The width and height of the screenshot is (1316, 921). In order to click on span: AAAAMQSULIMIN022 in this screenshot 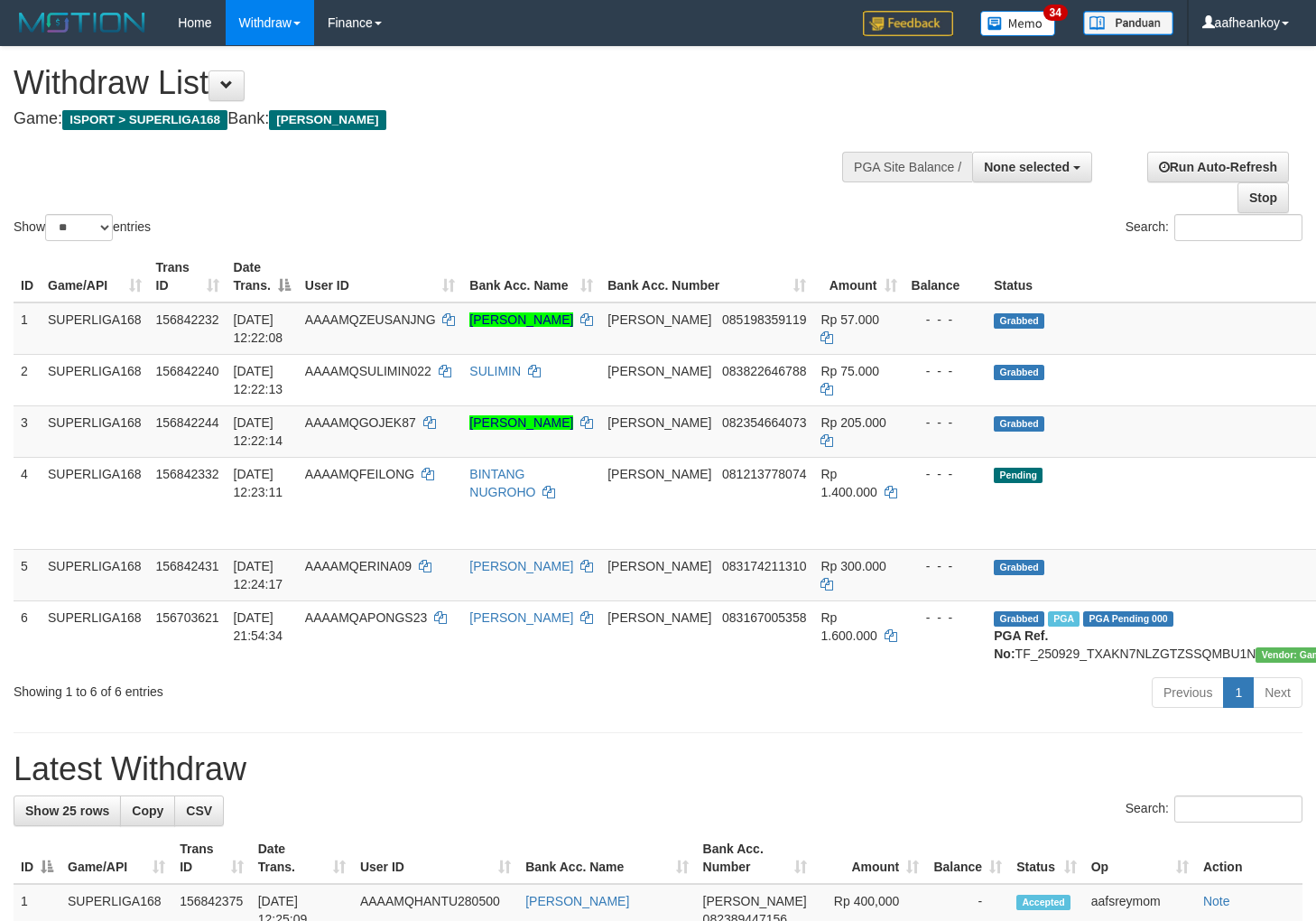, I will do `click(368, 371)`.